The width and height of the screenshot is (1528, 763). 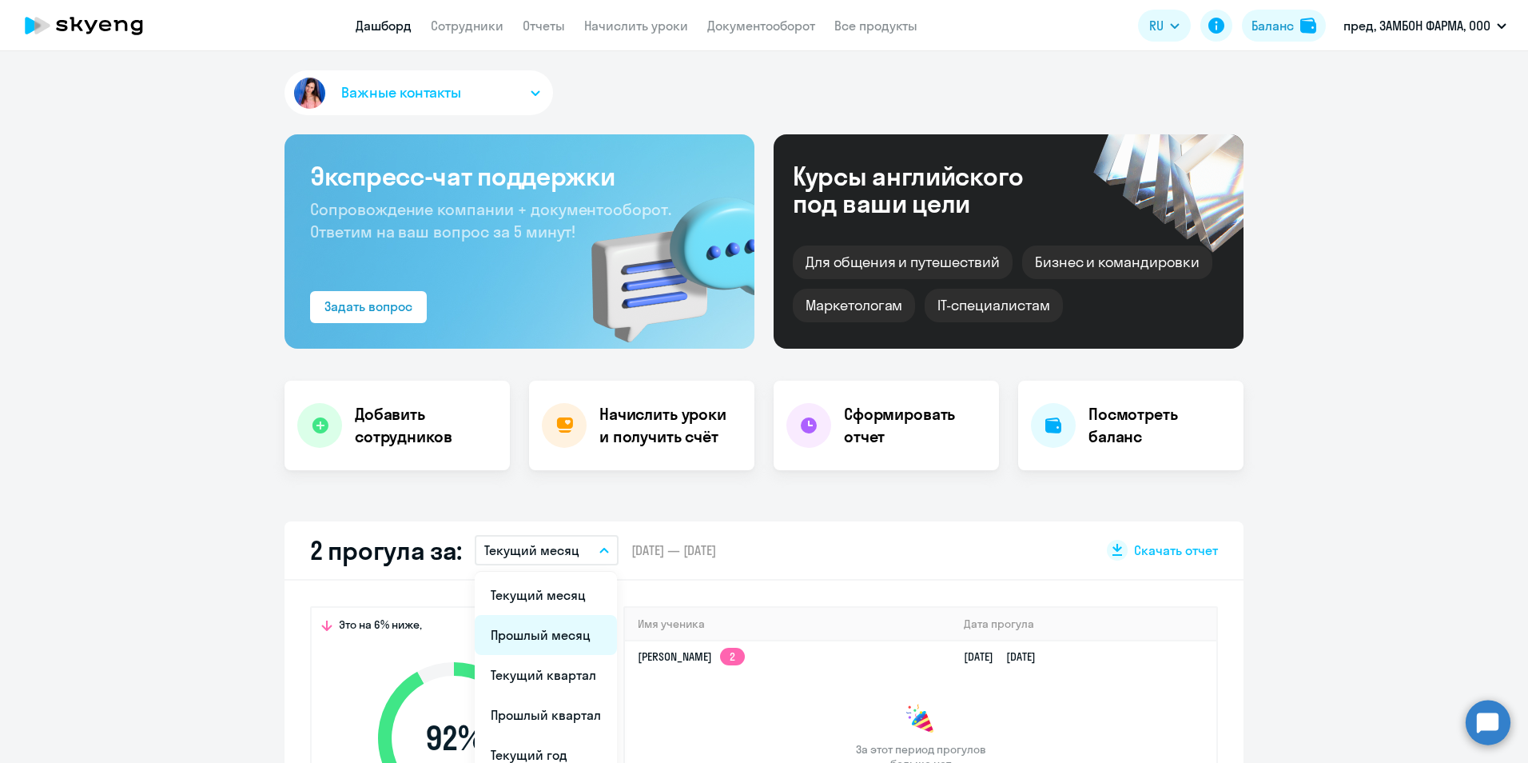 I want to click on a: Документооборот, so click(x=761, y=26).